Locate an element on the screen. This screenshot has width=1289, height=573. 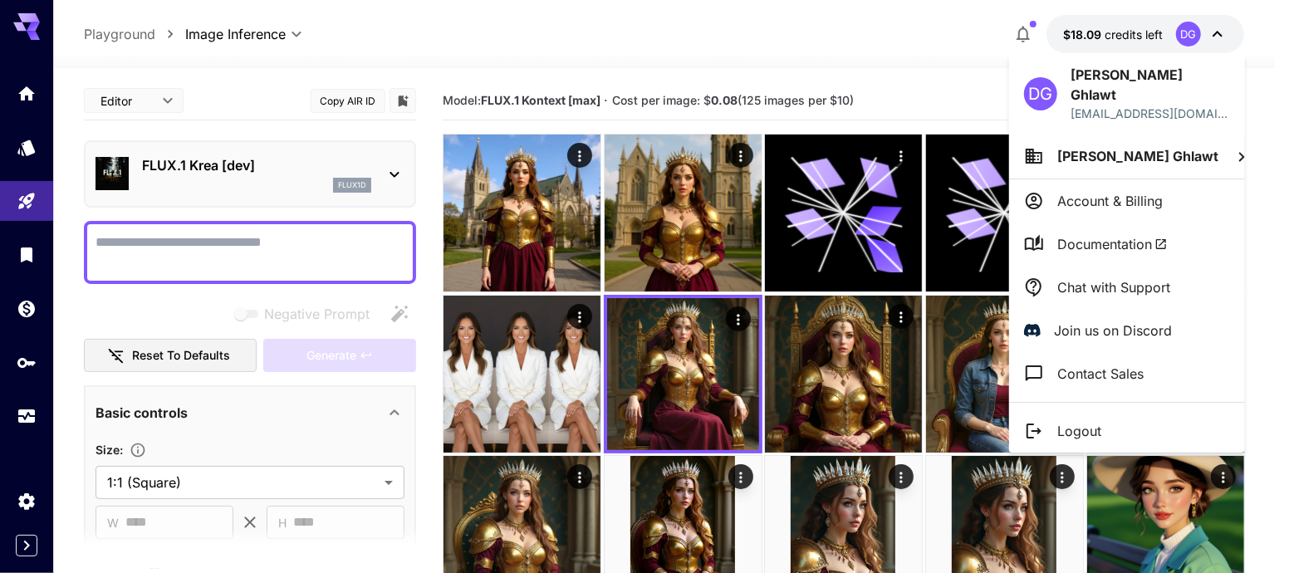
p: Chat with Support is located at coordinates (1113, 287).